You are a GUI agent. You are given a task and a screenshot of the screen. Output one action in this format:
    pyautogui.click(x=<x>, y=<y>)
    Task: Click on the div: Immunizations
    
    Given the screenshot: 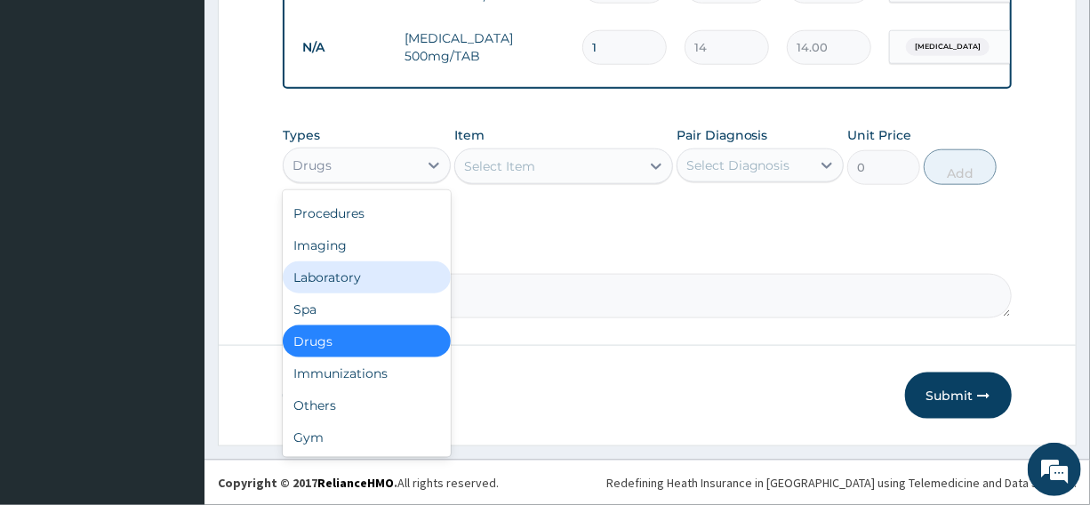 What is the action you would take?
    pyautogui.click(x=366, y=373)
    